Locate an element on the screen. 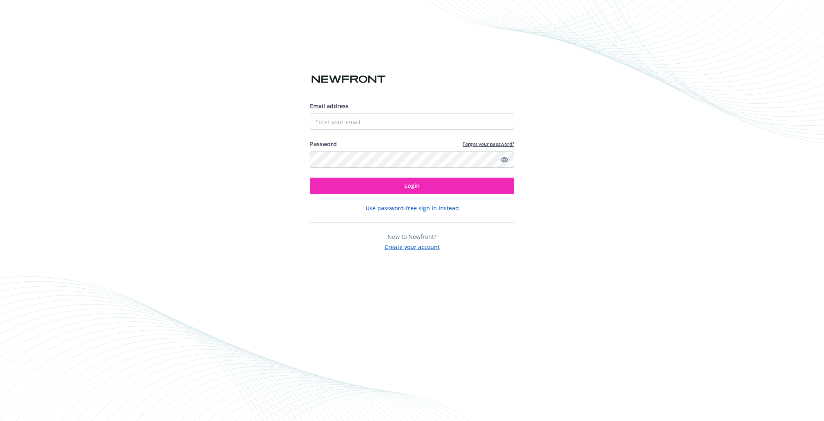 Image resolution: width=824 pixels, height=421 pixels. a: Forgot your password? is located at coordinates (489, 144).